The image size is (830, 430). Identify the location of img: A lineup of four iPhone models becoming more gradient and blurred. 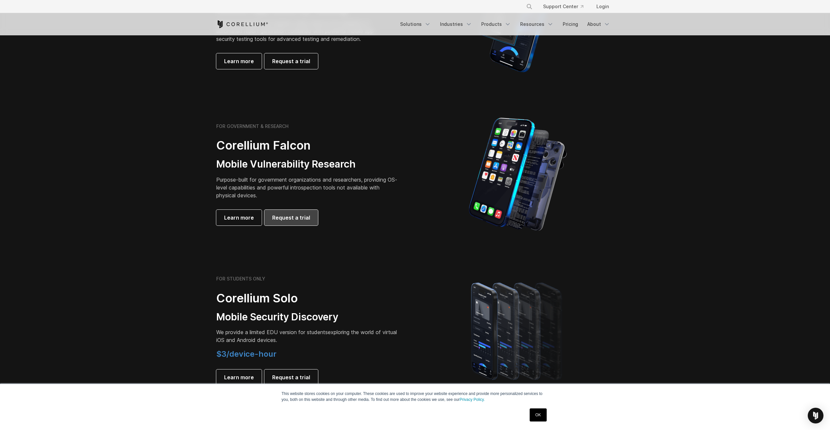
(518, 330).